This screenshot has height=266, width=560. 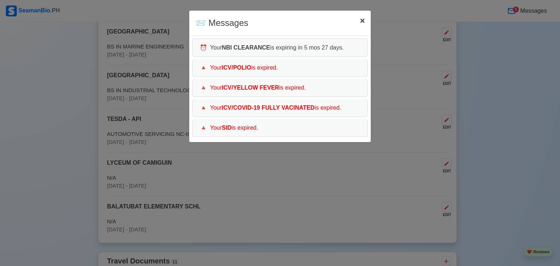 I want to click on div: Your is expiring in 5 mos 27 days., so click(x=280, y=48).